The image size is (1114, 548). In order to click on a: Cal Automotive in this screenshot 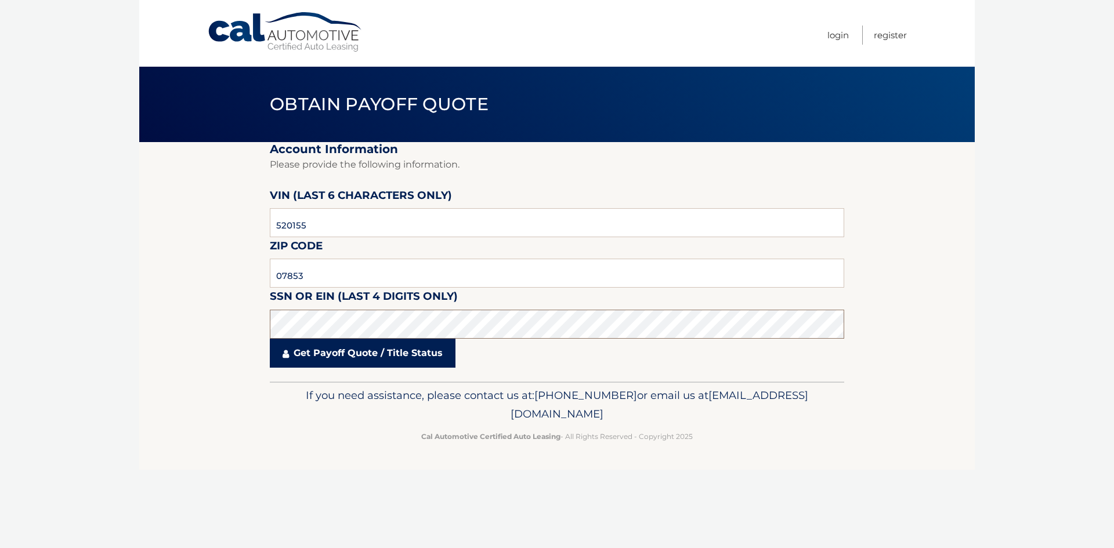, I will do `click(285, 32)`.